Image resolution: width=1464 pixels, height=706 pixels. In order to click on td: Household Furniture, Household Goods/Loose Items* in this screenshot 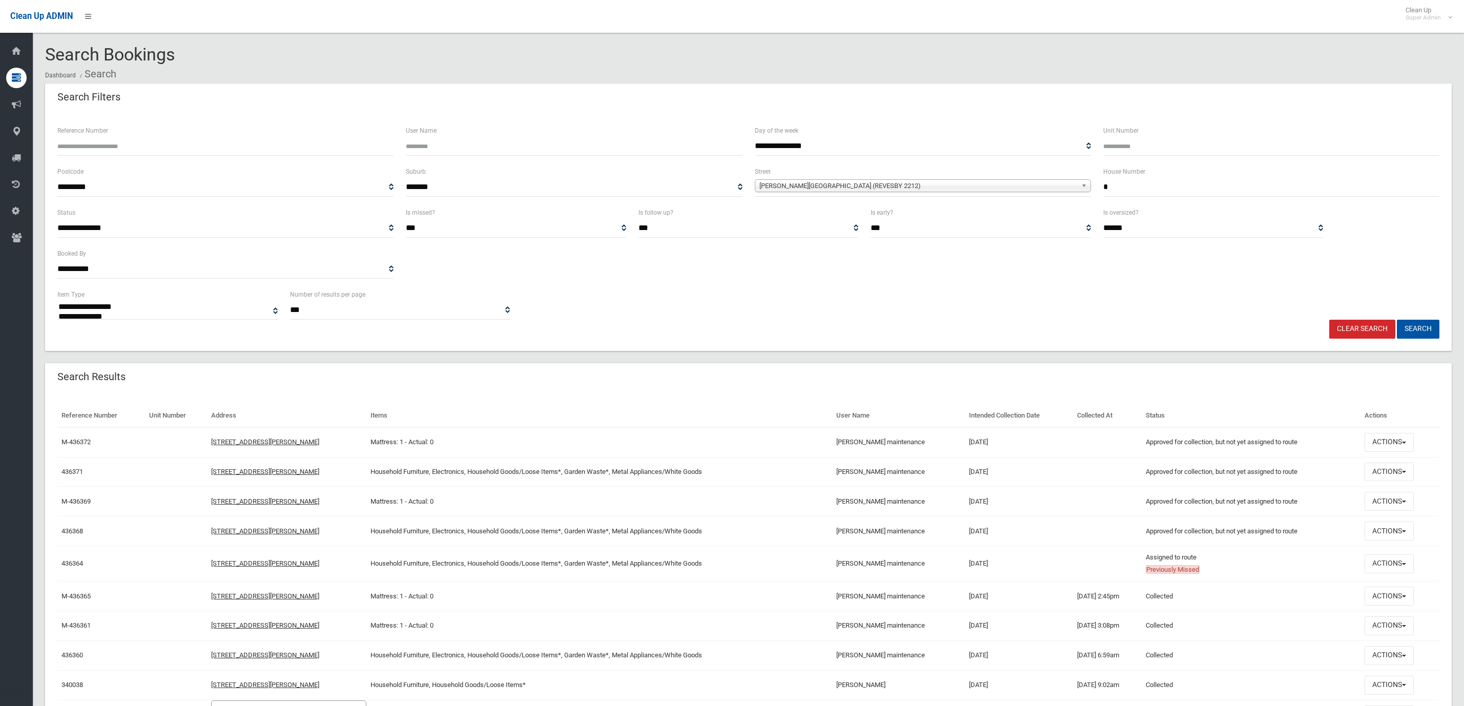, I will do `click(599, 685)`.